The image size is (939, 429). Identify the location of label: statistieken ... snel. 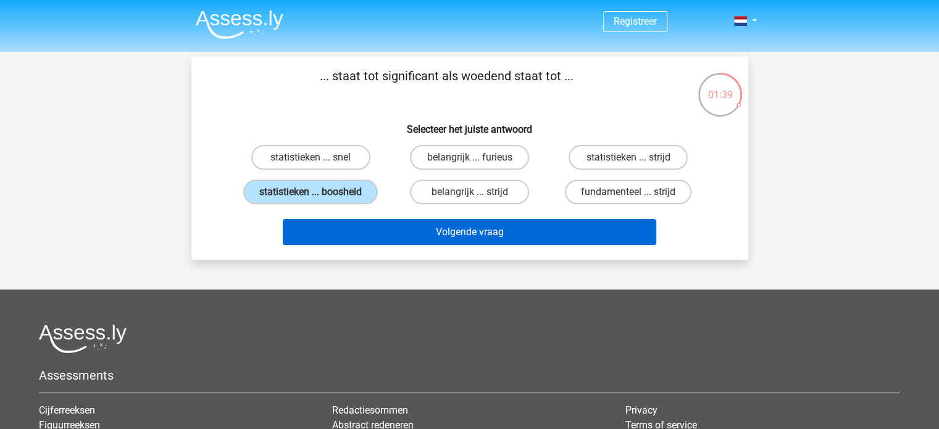
(310, 157).